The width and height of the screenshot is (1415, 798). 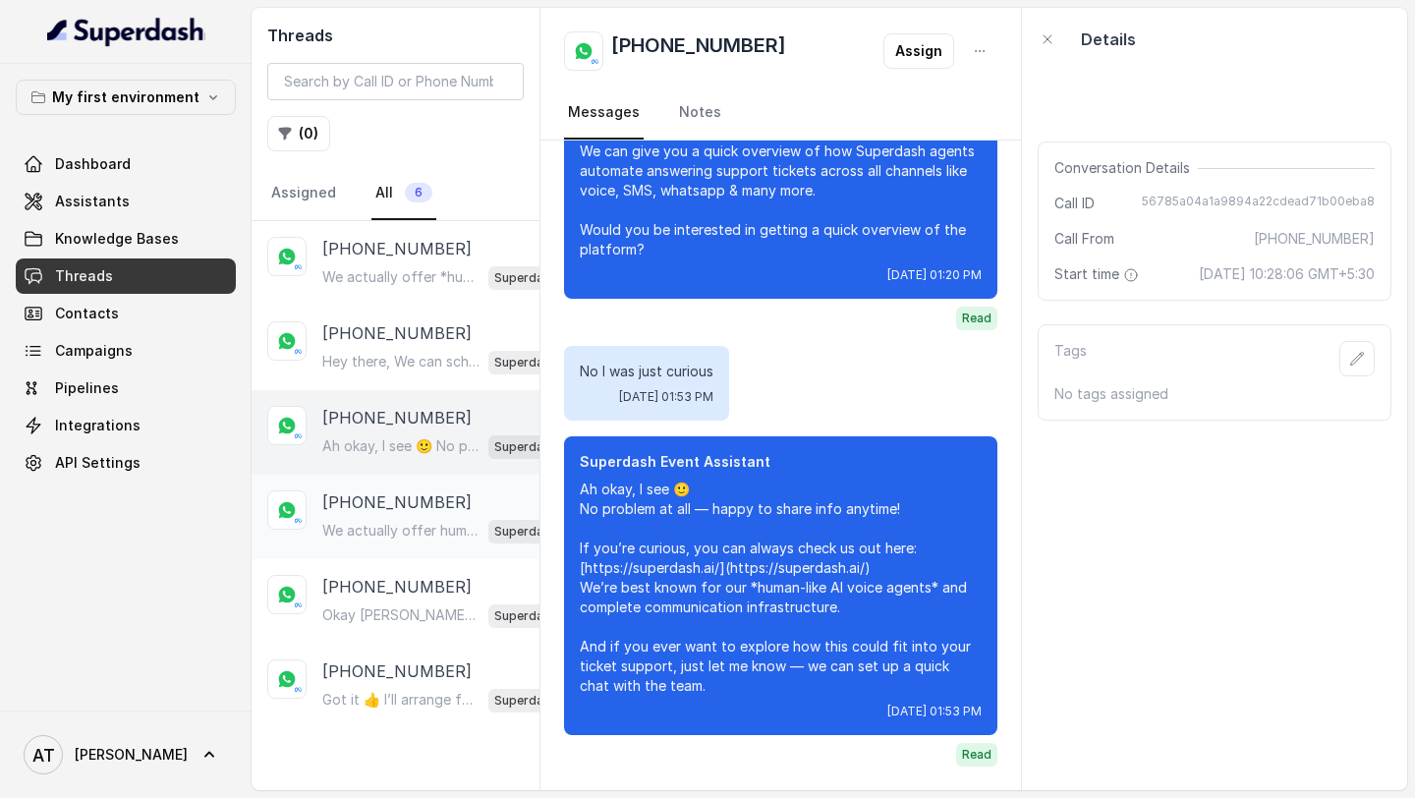 What do you see at coordinates (126, 239) in the screenshot?
I see `a: Knowledge Bases` at bounding box center [126, 239].